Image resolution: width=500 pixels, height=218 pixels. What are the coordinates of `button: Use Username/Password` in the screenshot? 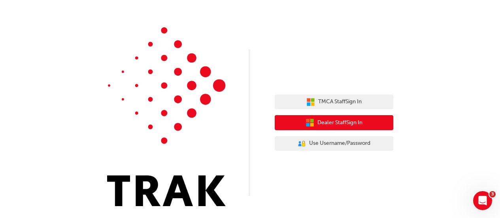 It's located at (334, 143).